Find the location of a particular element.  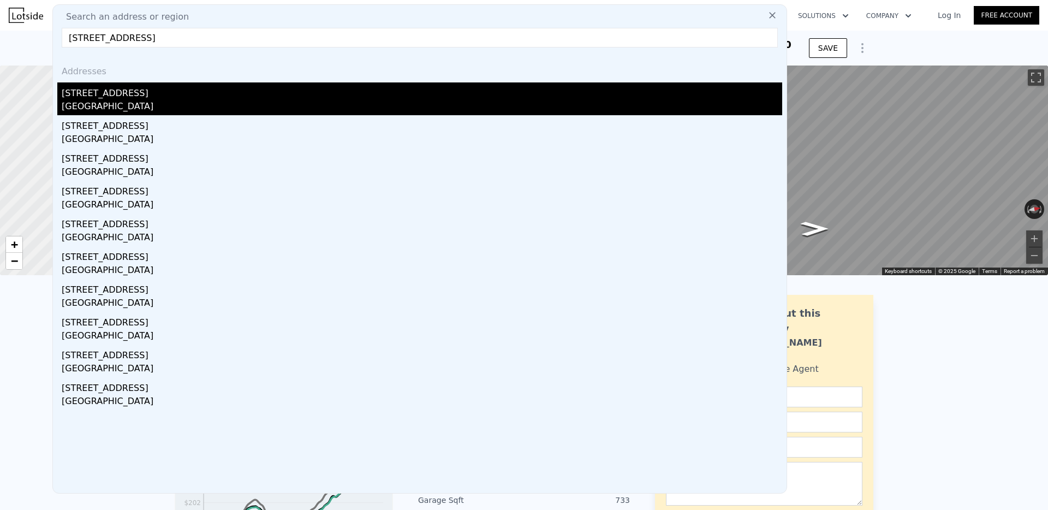

button: Keyboard shortcuts is located at coordinates (909, 271).